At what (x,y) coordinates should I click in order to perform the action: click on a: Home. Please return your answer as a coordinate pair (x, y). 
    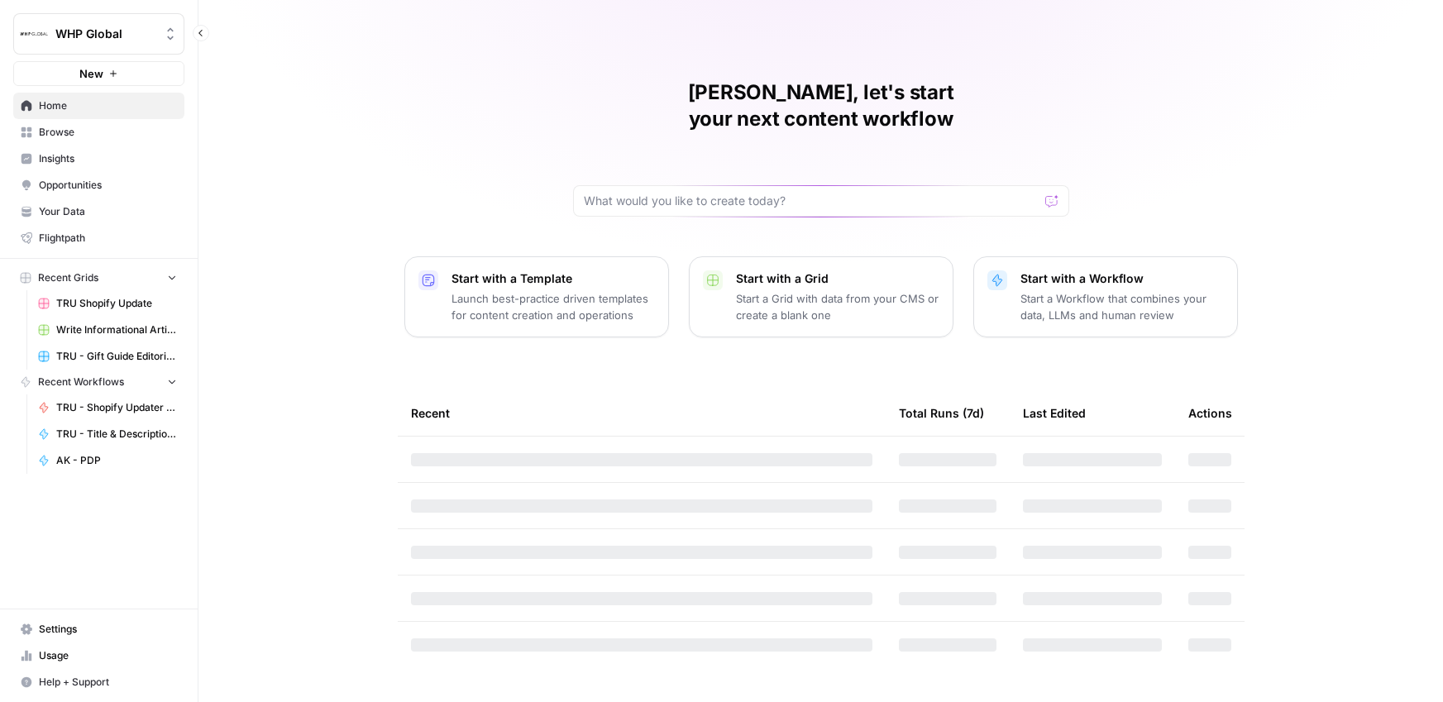
    Looking at the image, I should click on (98, 106).